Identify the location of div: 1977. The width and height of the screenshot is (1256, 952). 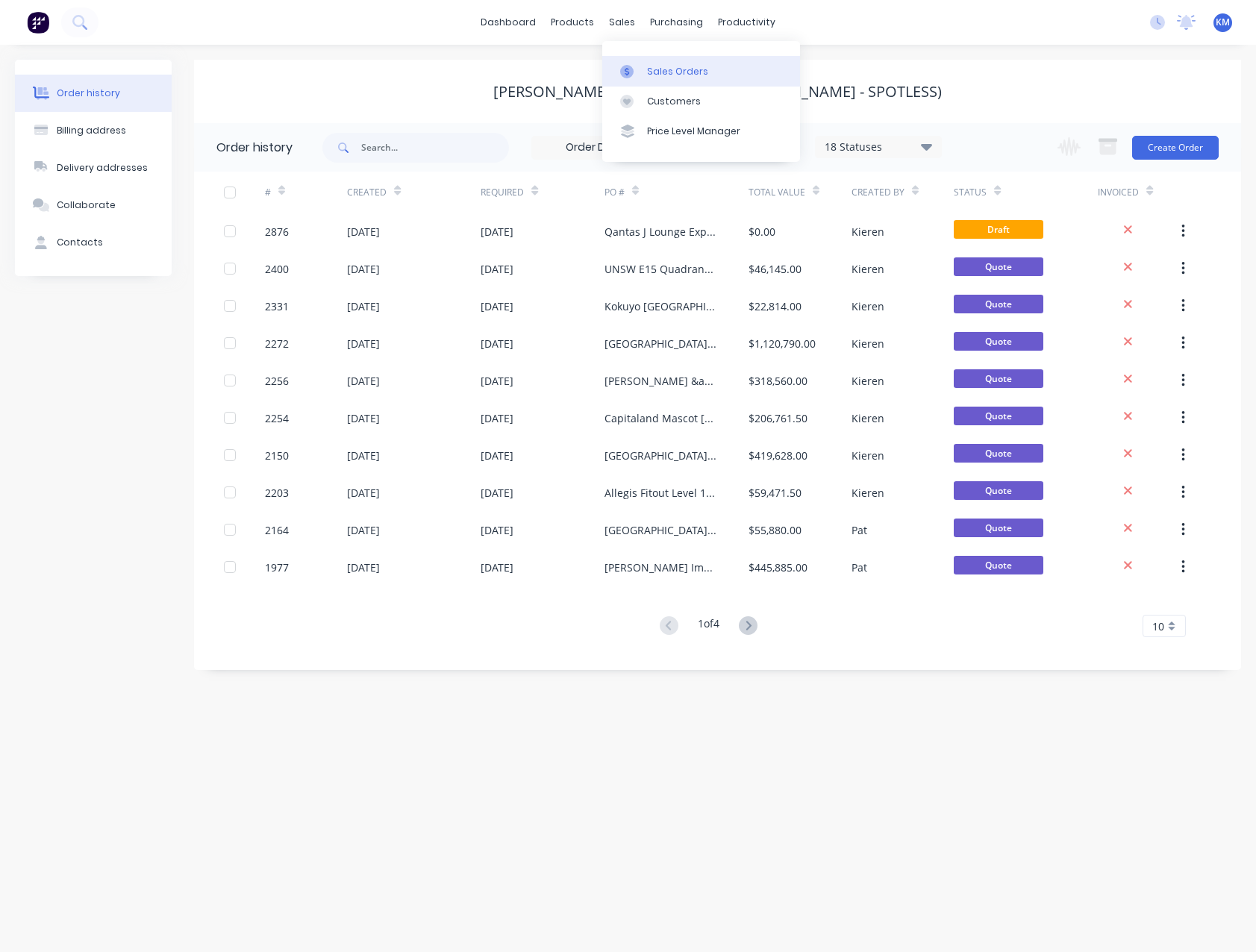
(277, 567).